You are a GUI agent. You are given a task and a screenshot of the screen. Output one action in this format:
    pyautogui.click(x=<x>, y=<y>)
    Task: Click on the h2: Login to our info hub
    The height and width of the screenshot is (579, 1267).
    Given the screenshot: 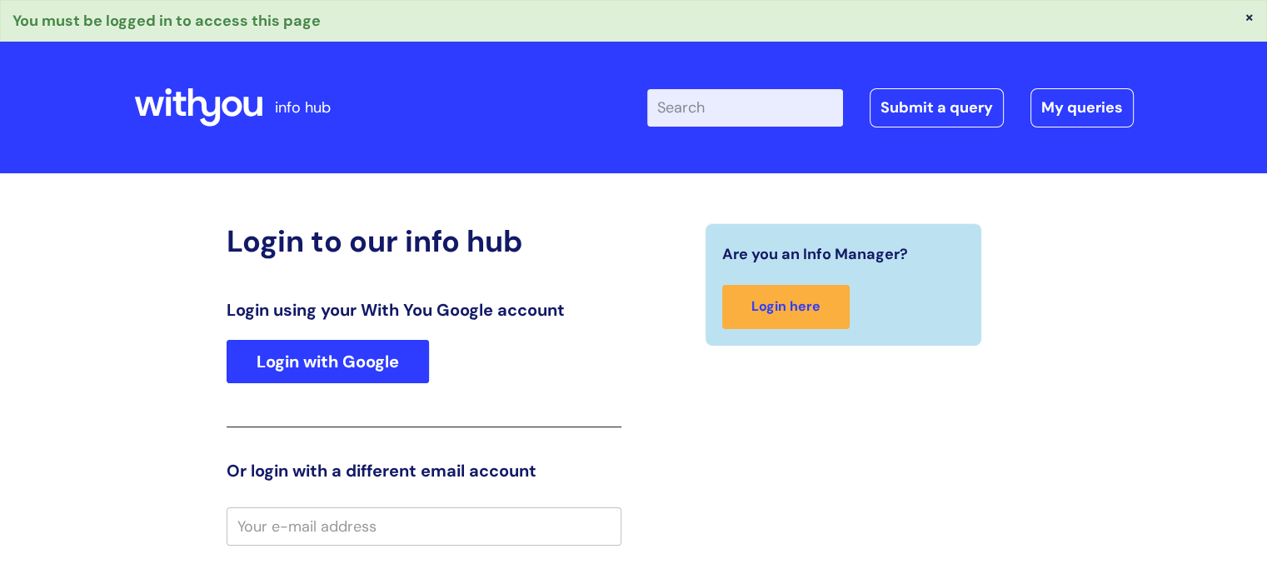 What is the action you would take?
    pyautogui.click(x=424, y=241)
    